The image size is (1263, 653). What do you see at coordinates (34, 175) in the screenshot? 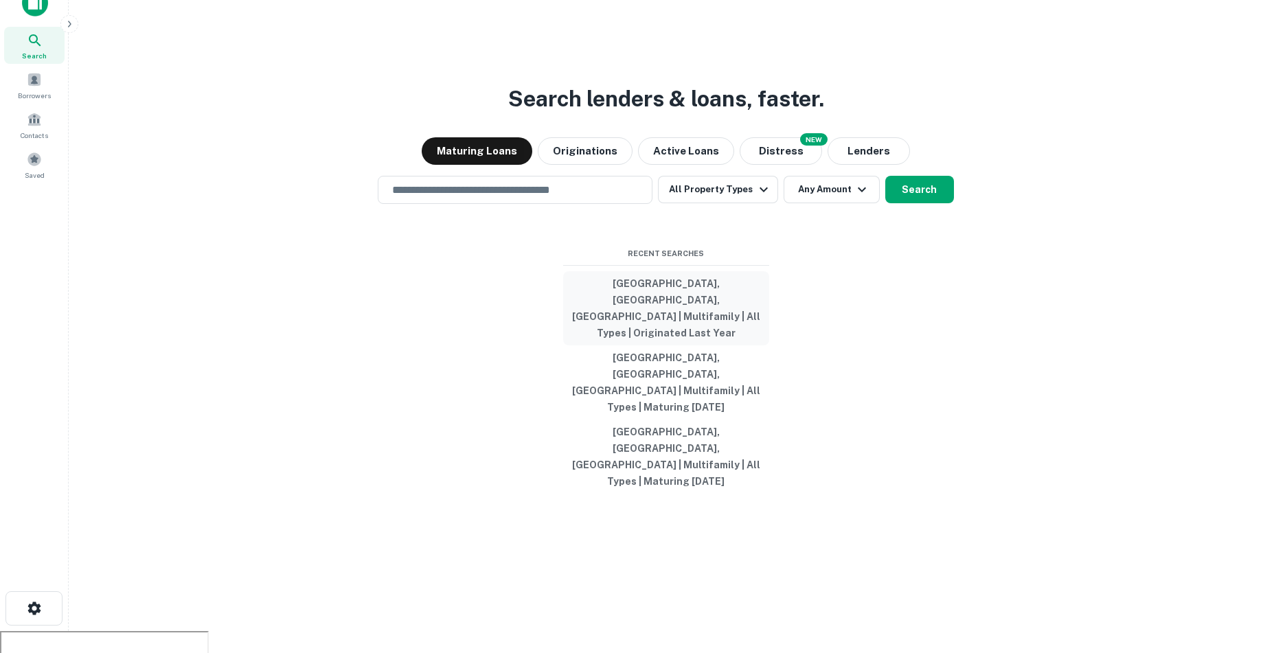
I see `span: Saved` at bounding box center [34, 175].